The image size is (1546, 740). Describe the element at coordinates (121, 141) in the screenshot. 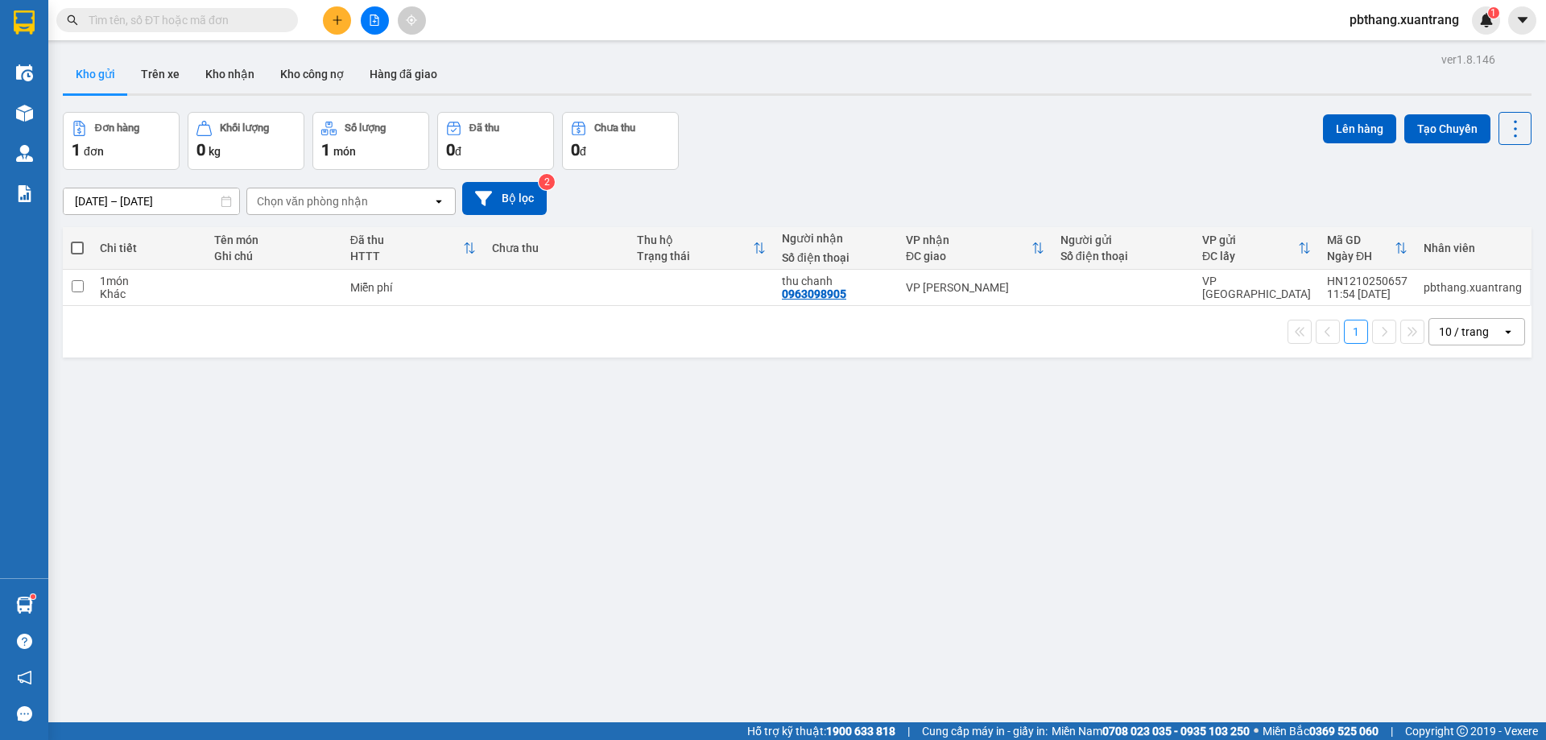

I see `button: Đơn hàng1đơn` at that location.